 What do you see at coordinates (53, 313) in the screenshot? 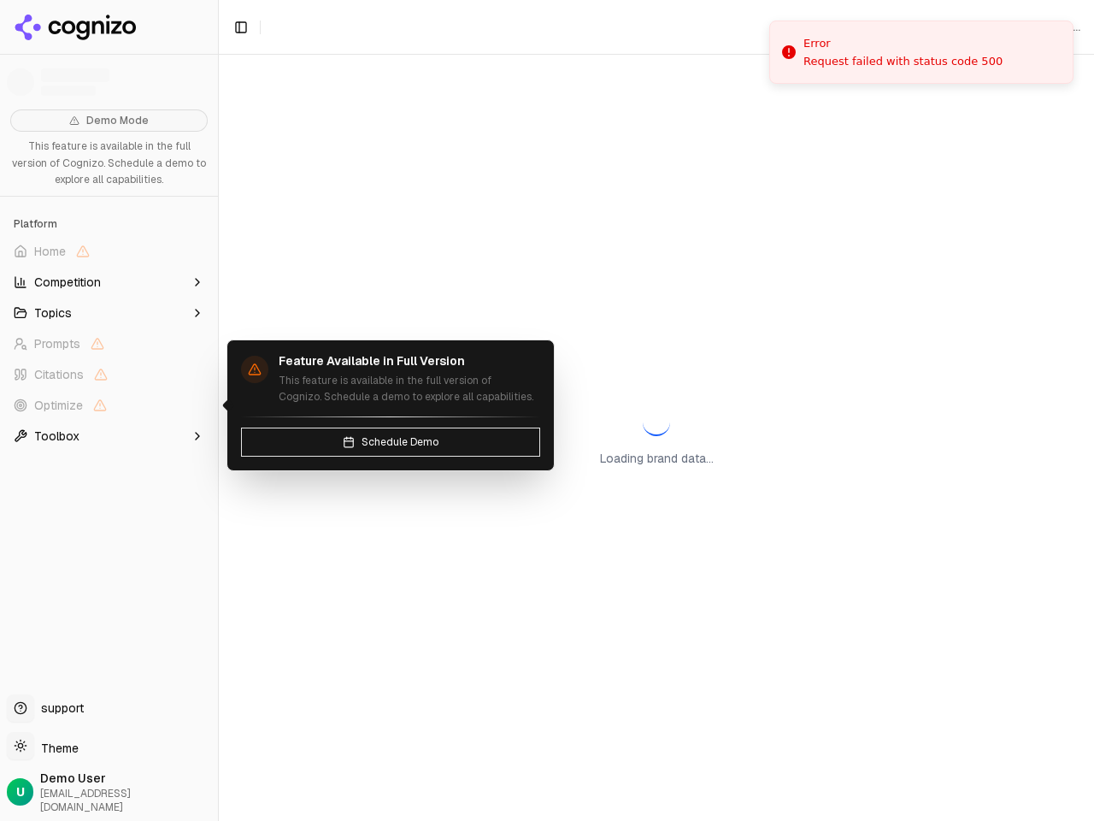
I see `span: Topics` at bounding box center [53, 313].